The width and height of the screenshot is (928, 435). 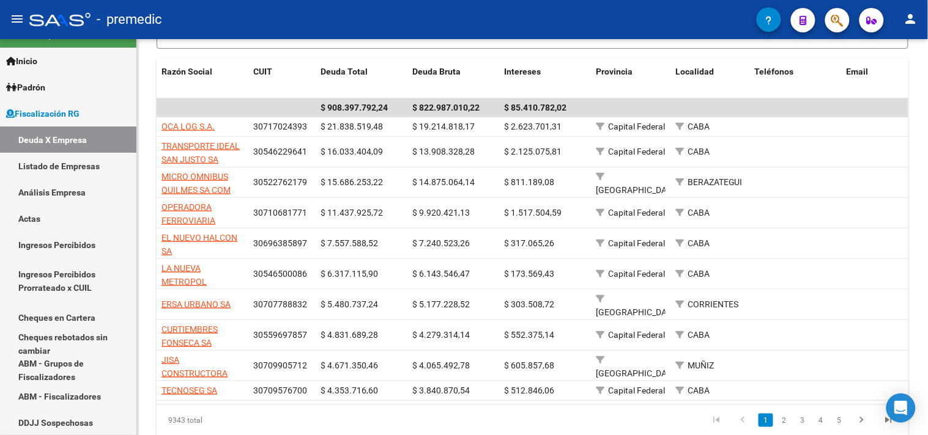 What do you see at coordinates (349, 335) in the screenshot?
I see `span: $ 4.831.689,28` at bounding box center [349, 335].